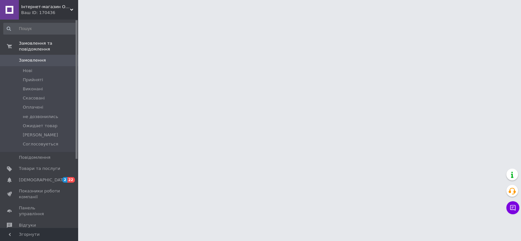 The height and width of the screenshot is (241, 521). Describe the element at coordinates (27, 225) in the screenshot. I see `span: Відгуки` at that location.